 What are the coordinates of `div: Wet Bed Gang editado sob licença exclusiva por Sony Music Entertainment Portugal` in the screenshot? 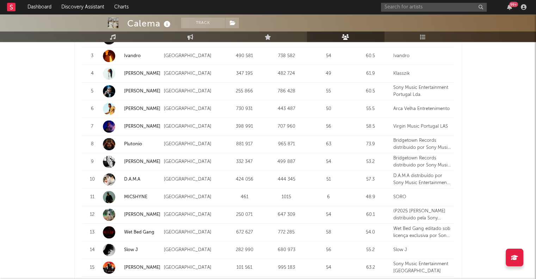 It's located at (422, 232).